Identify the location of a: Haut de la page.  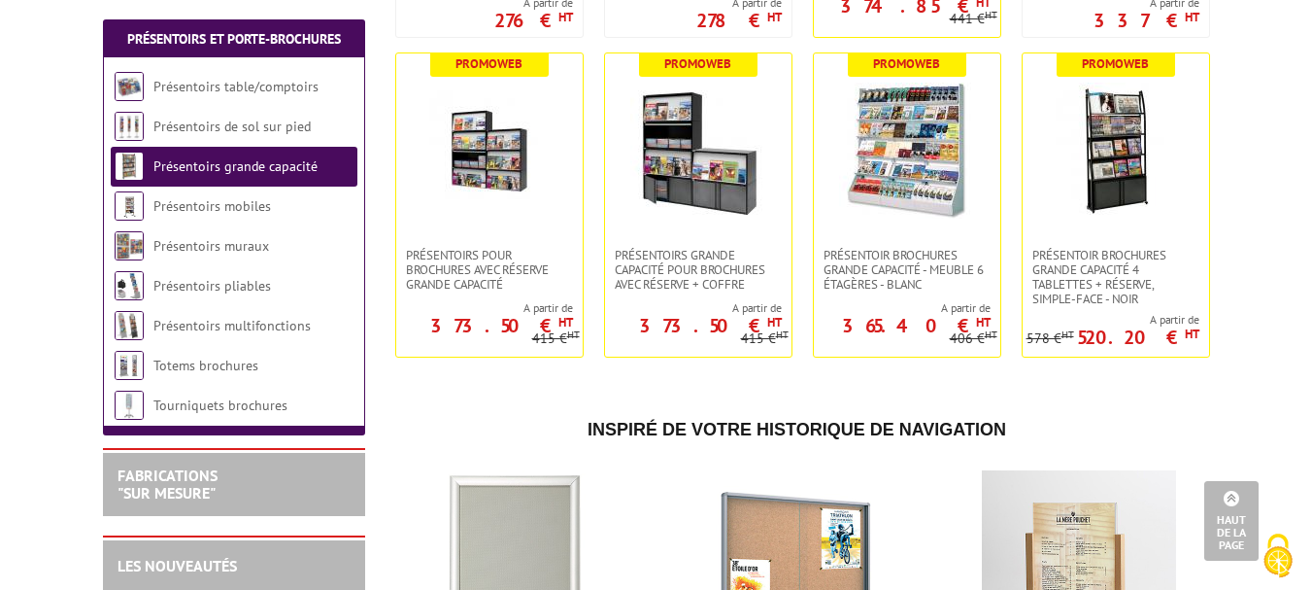
(1232, 521).